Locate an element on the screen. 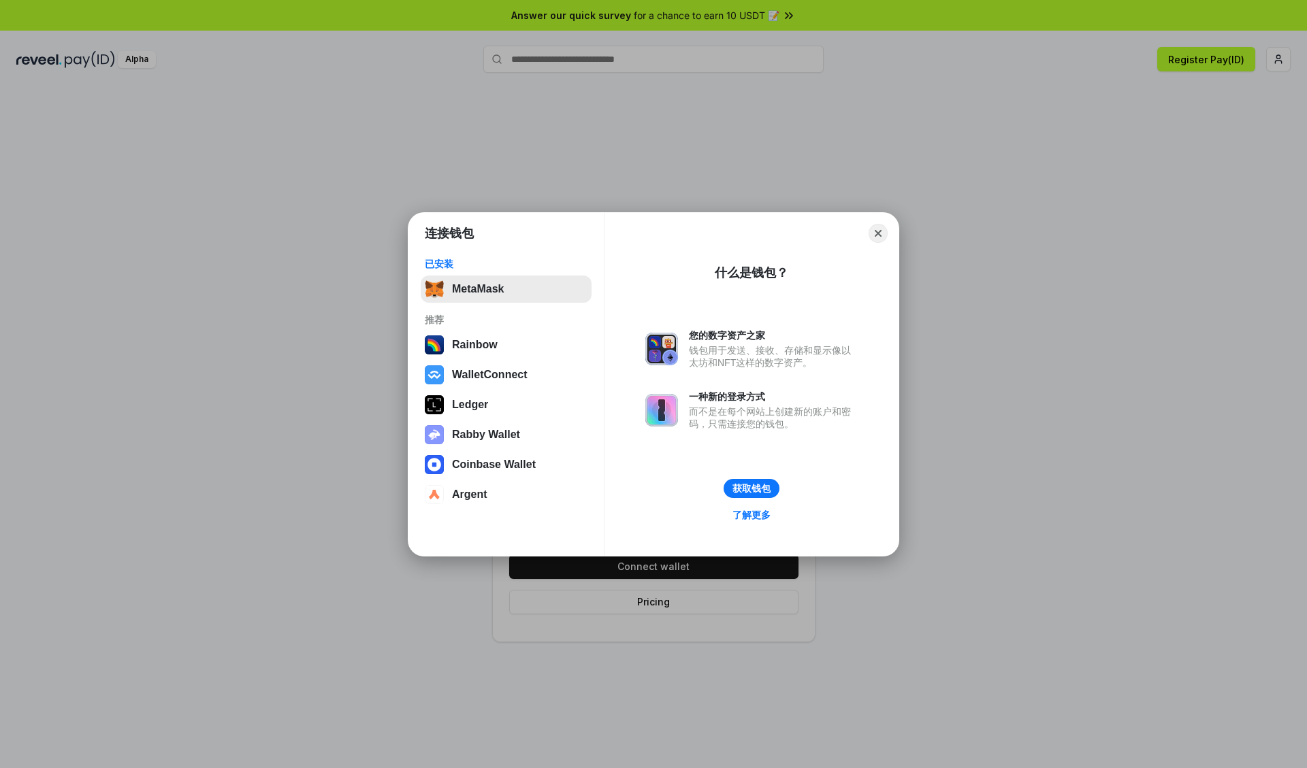 The width and height of the screenshot is (1307, 768). img: svg+xml,%3Csvg%20fill%3D%22none%22%20height%3D%2233%22%20viewBox%3D%220%200%2035%2033%22%20width%... is located at coordinates (434, 289).